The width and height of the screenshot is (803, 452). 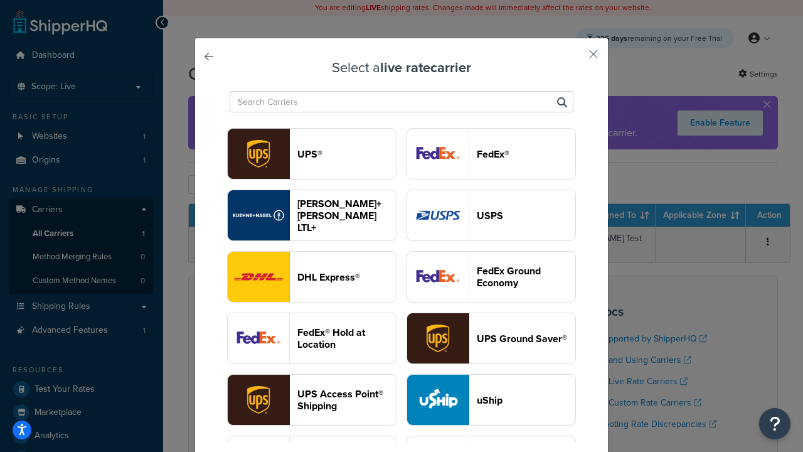 I want to click on button: fedExLocation logoFedEx® Hold at Location, so click(x=312, y=338).